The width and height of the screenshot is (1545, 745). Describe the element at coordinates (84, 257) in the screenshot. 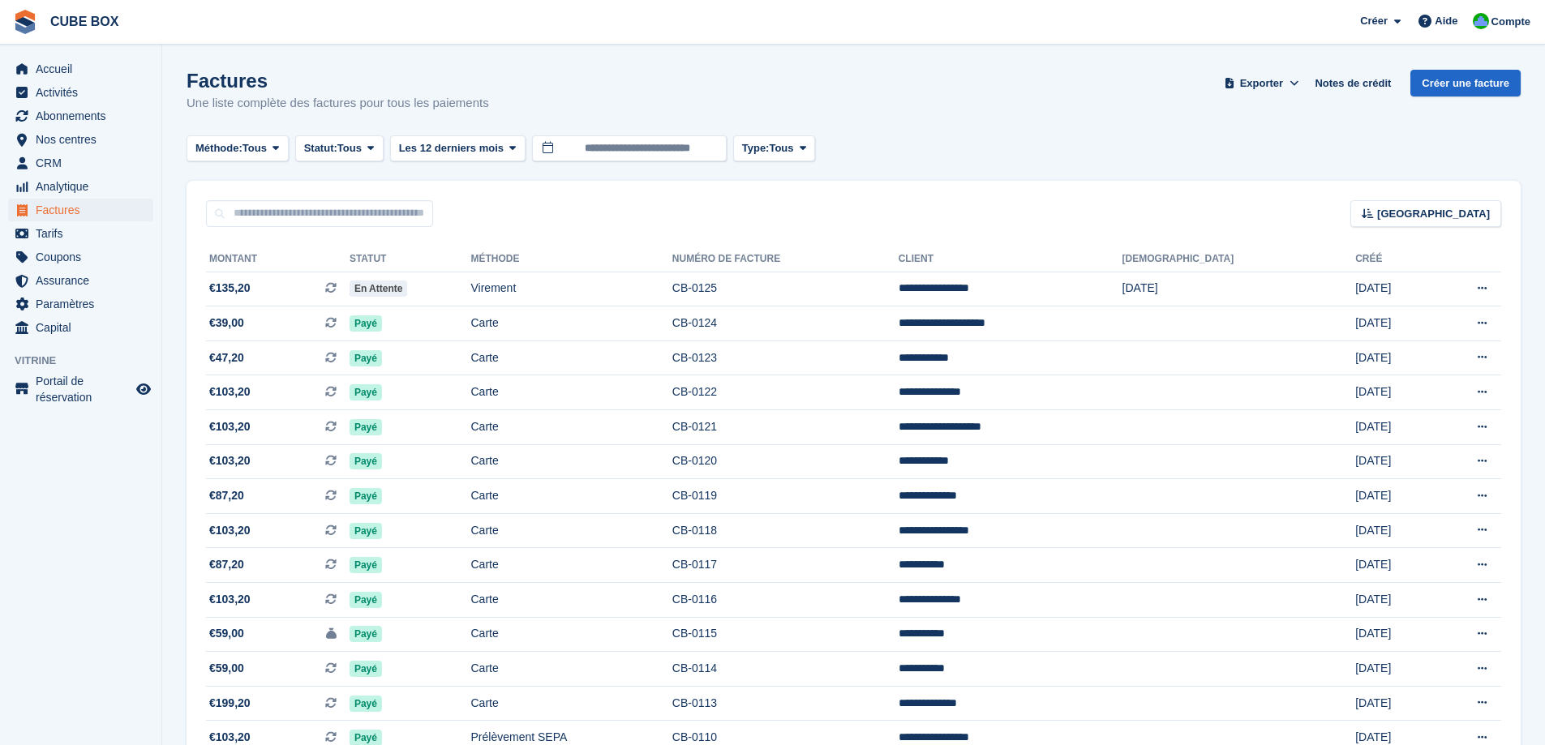

I see `span: Coupons` at that location.